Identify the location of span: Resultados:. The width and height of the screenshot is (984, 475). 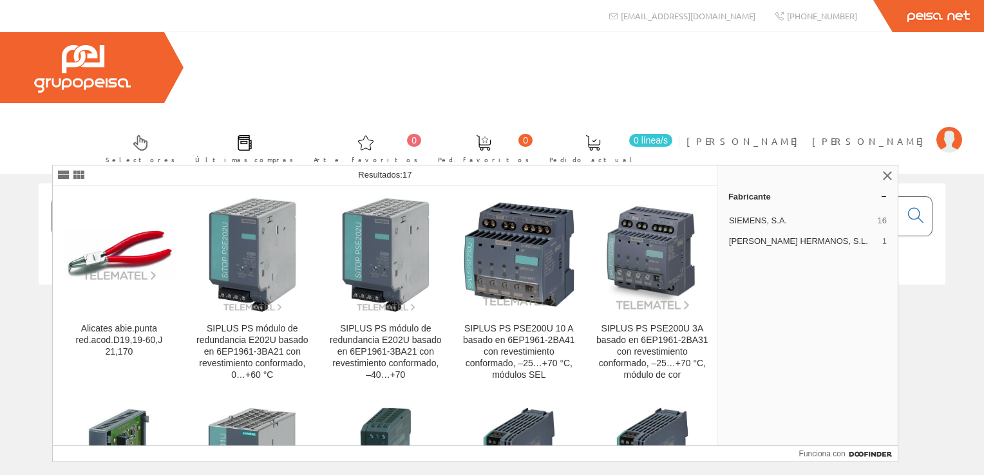
(384, 174).